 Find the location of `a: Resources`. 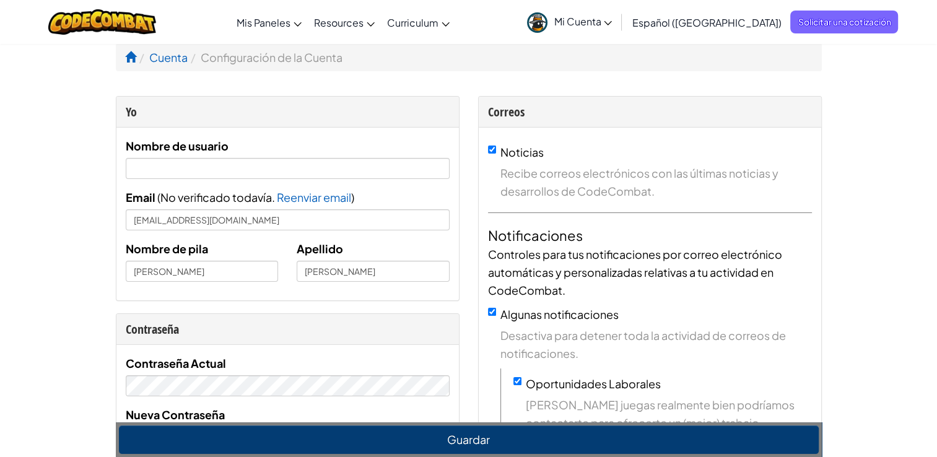

a: Resources is located at coordinates (344, 22).